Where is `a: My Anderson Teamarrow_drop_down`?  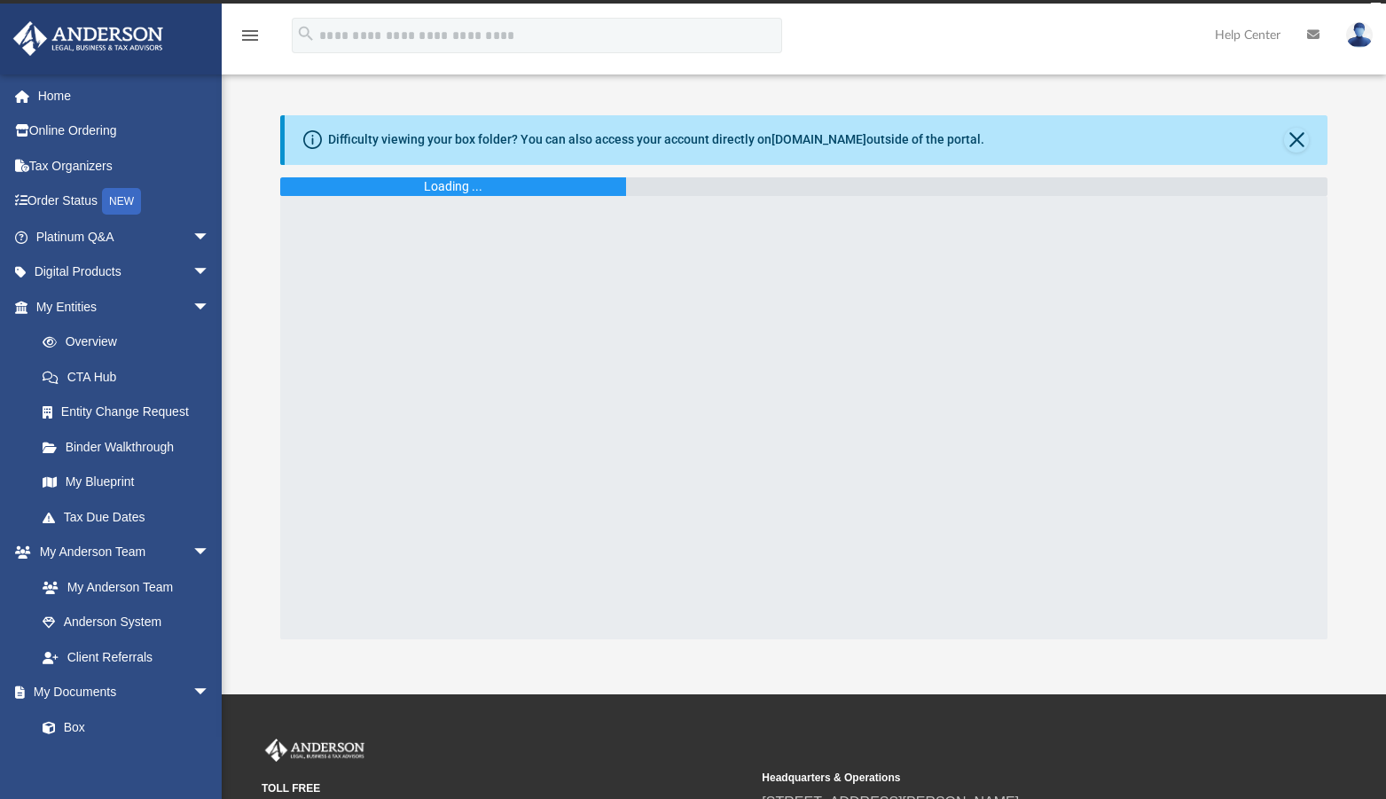
a: My Anderson Teamarrow_drop_down is located at coordinates (120, 552).